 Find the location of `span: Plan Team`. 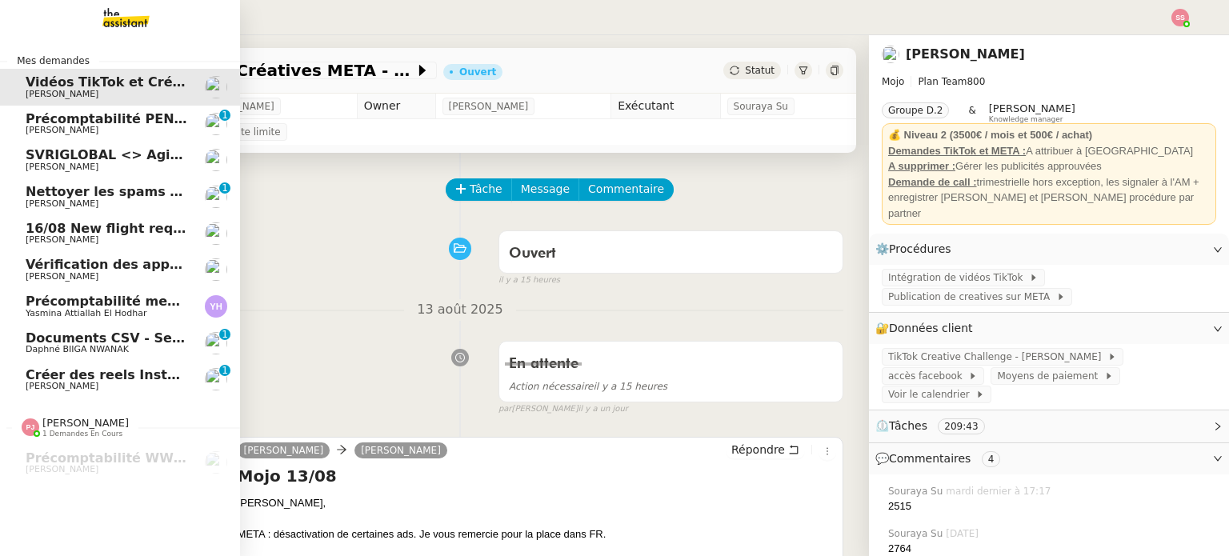

span: Plan Team is located at coordinates (942, 82).